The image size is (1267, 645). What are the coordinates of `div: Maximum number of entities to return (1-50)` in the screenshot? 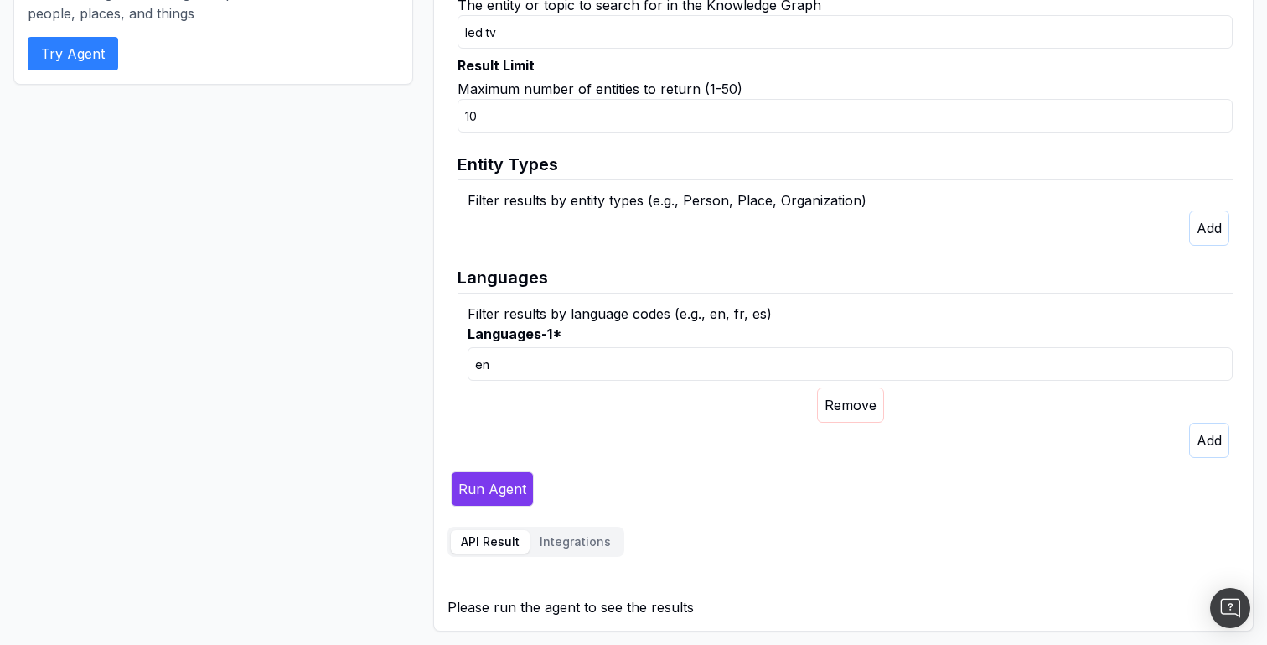 It's located at (845, 89).